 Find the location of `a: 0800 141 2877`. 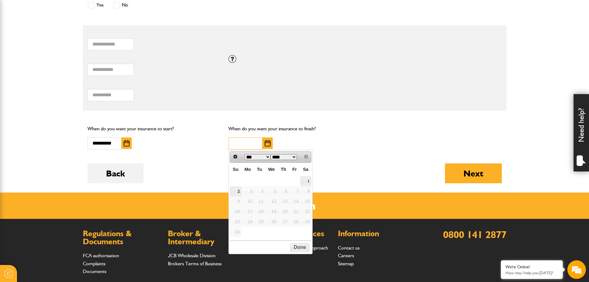

a: 0800 141 2877 is located at coordinates (474, 234).